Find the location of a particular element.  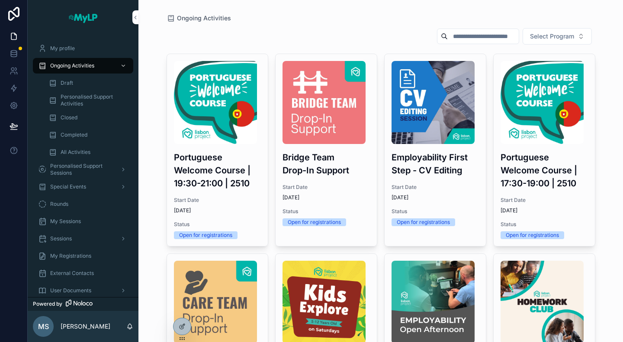

a: Powered by is located at coordinates (83, 304).